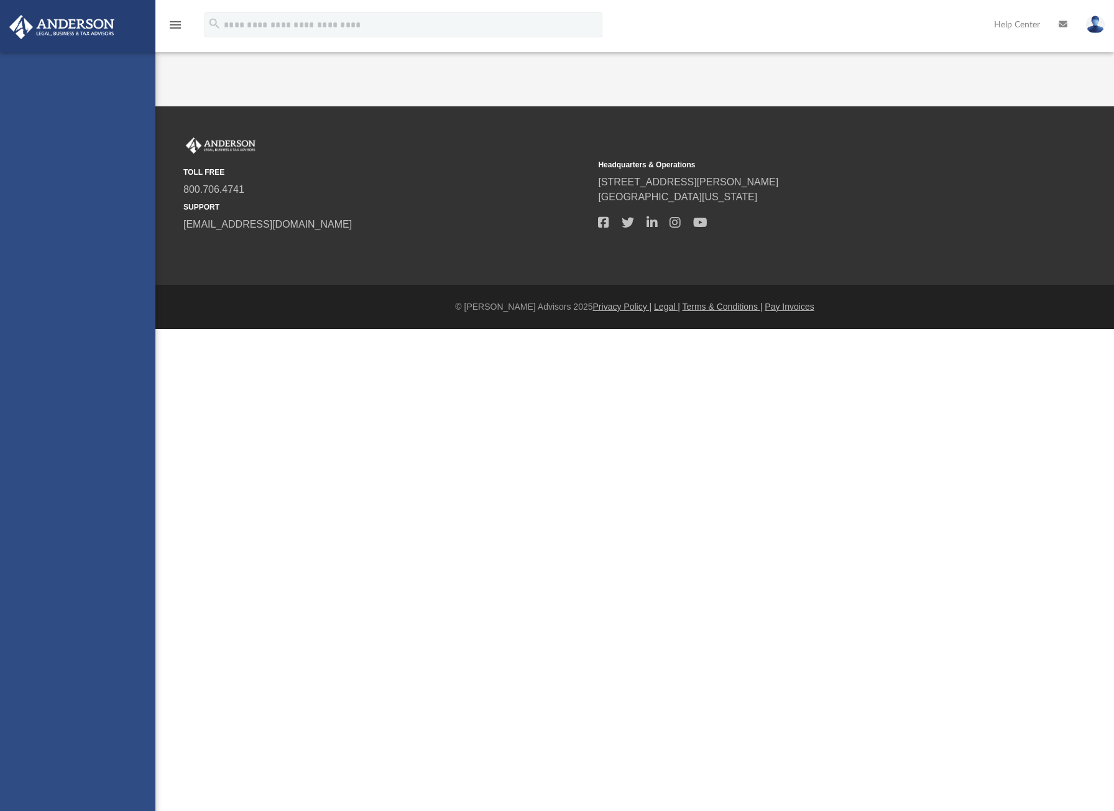 This screenshot has width=1114, height=811. Describe the element at coordinates (1096, 24) in the screenshot. I see `img: User Pic` at that location.